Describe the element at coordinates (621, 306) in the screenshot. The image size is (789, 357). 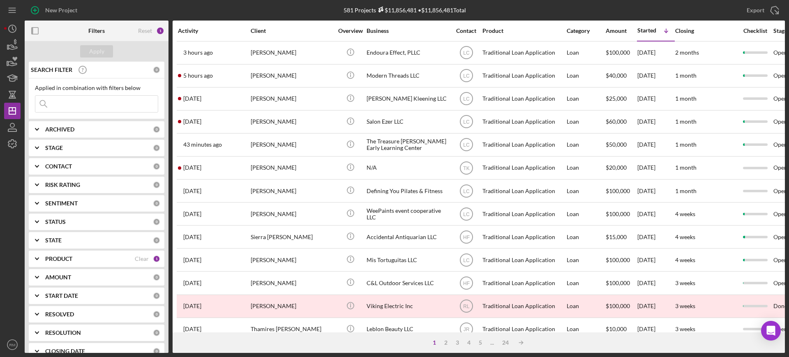
I see `div: $100,000` at that location.